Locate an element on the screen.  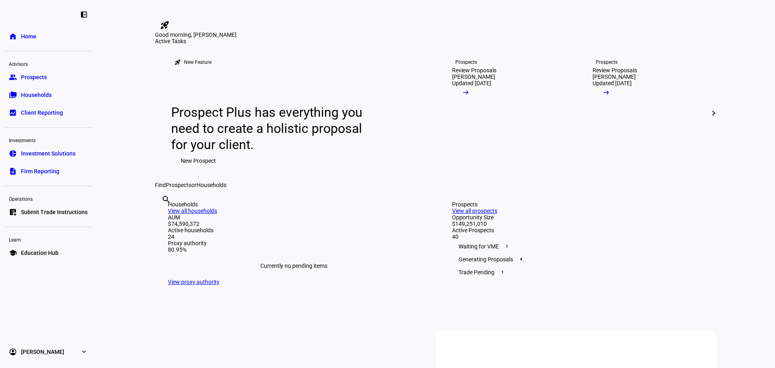
div: Investments is located at coordinates (48, 140).